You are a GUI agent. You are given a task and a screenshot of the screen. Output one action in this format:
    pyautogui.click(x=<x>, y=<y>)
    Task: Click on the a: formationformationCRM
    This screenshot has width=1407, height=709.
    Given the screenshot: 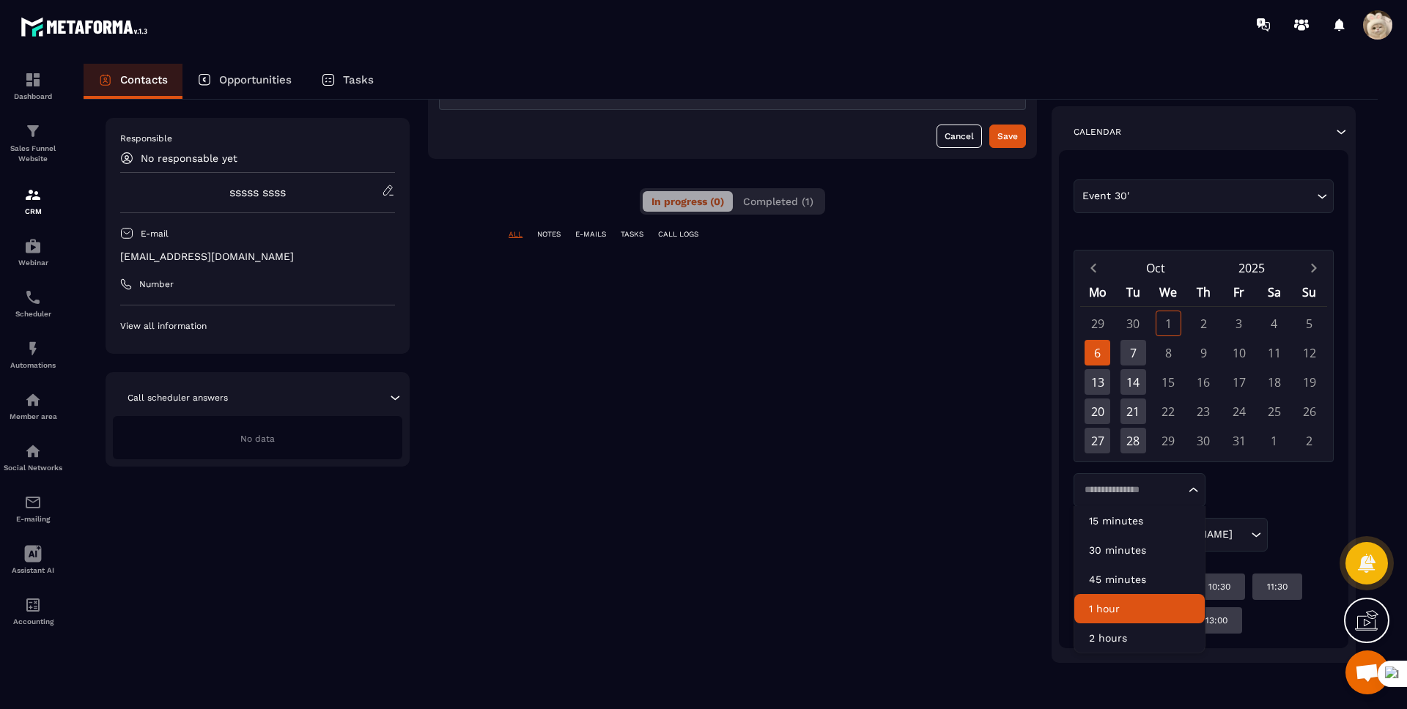 What is the action you would take?
    pyautogui.click(x=33, y=201)
    